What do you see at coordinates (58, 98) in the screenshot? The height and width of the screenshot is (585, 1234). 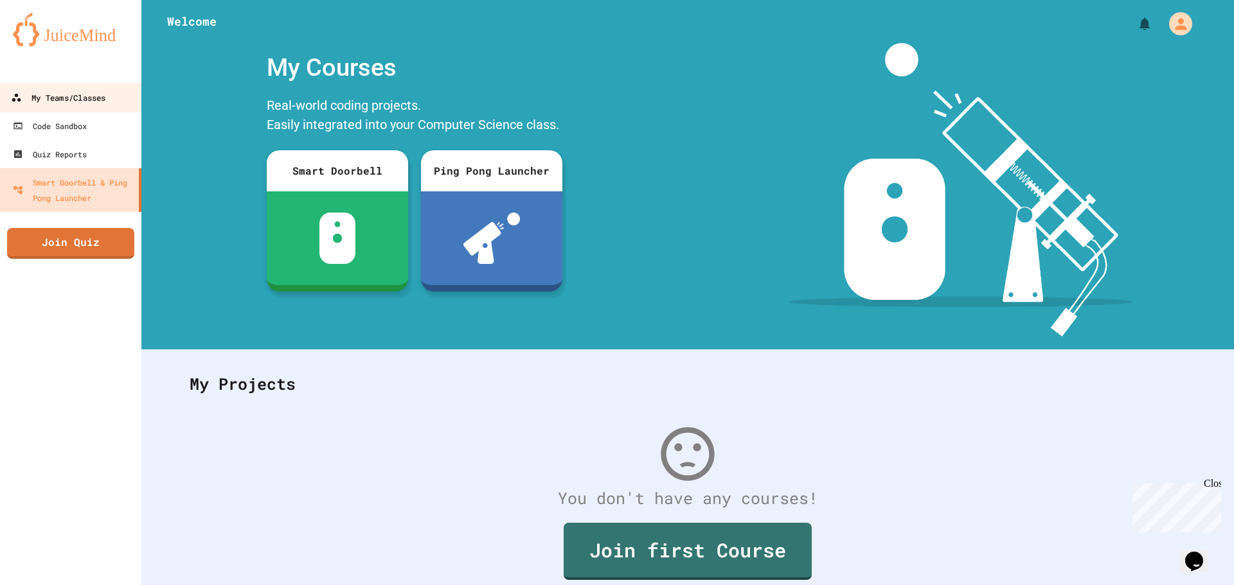 I see `div: My Teams/Classes` at bounding box center [58, 98].